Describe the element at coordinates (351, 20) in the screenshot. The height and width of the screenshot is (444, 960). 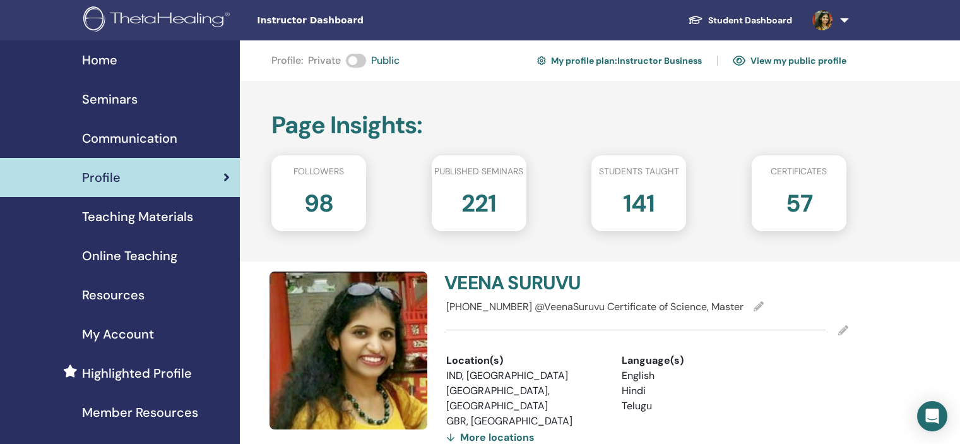
I see `span: Instructor Dashboard` at that location.